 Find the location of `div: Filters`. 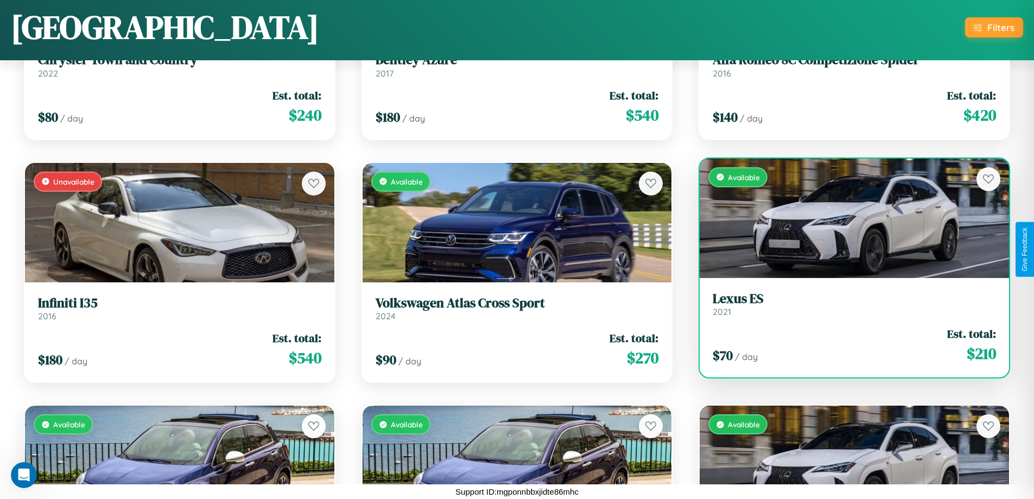

div: Filters is located at coordinates (1001, 27).